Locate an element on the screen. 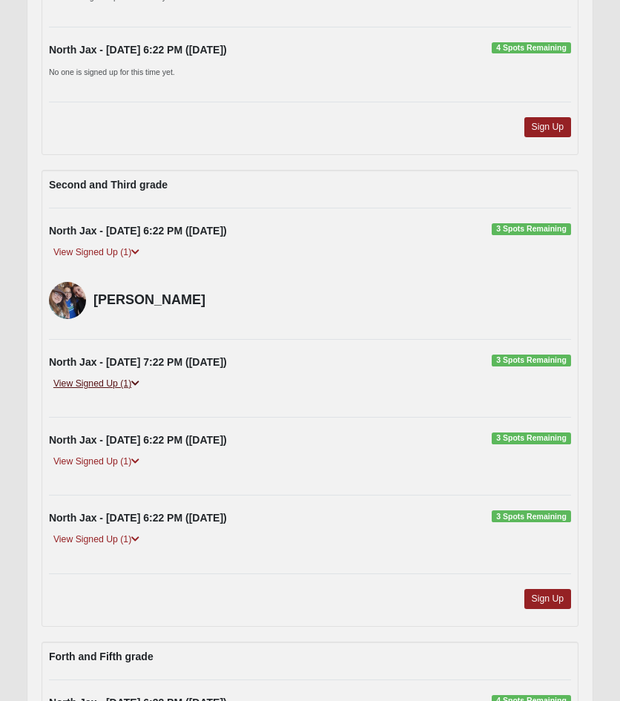 This screenshot has height=701, width=620. img: Madison Rolli is located at coordinates (68, 300).